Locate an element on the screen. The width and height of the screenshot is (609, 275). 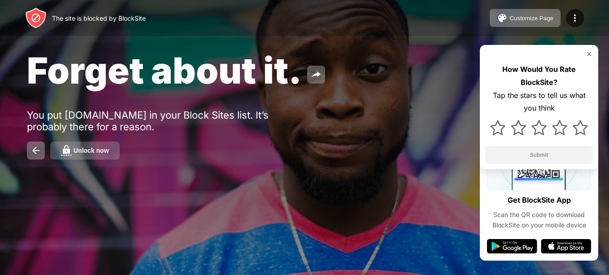
img: rate-us-close.svg is located at coordinates (589, 54).